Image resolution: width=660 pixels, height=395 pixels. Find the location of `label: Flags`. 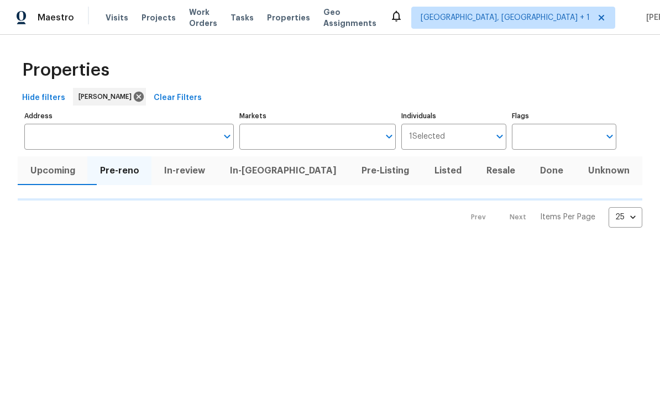

label: Flags is located at coordinates (564, 116).